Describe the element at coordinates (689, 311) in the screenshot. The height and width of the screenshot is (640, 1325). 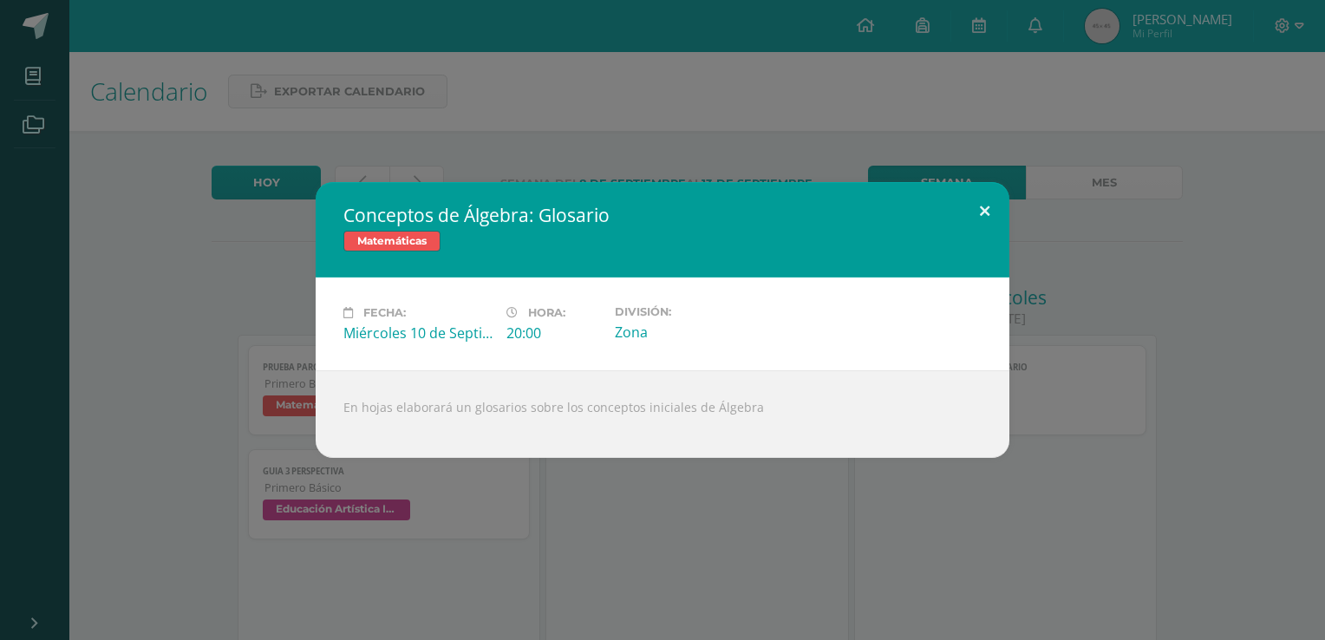
I see `label: División:` at that location.